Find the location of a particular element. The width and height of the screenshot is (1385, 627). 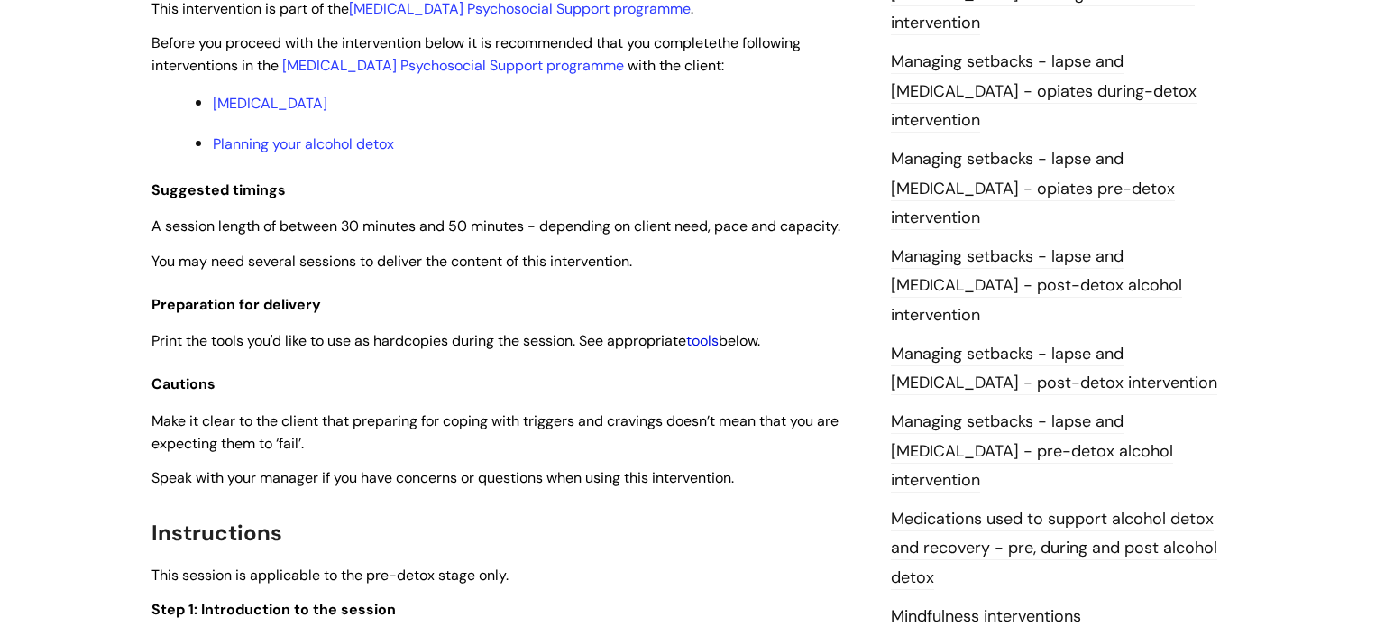

span: Instructions is located at coordinates (216, 532).